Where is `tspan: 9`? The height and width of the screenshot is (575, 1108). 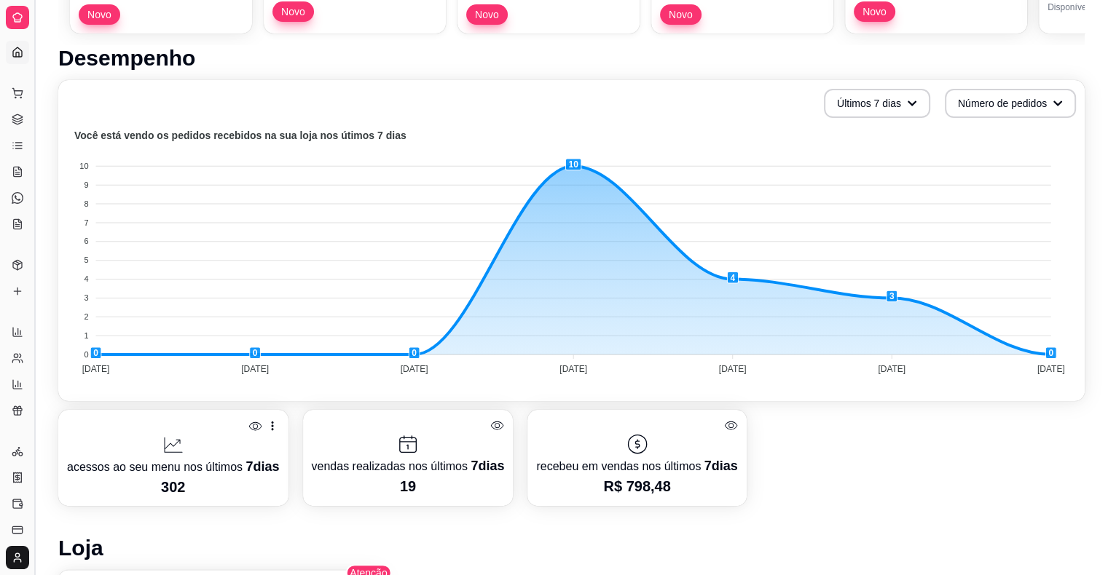 tspan: 9 is located at coordinates (86, 185).